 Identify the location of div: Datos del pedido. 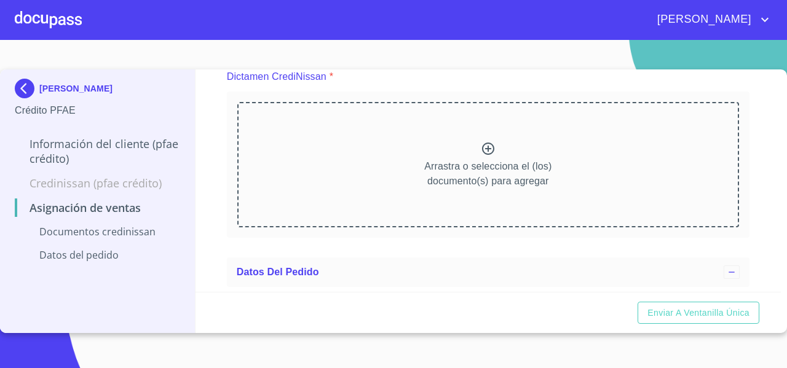
(488, 272).